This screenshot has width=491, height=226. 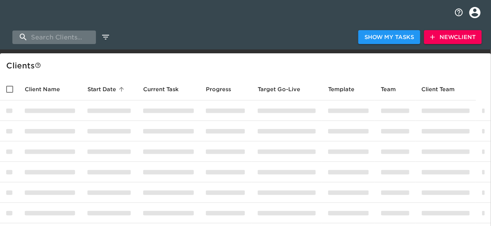 What do you see at coordinates (459, 12) in the screenshot?
I see `button: notifications` at bounding box center [459, 12].